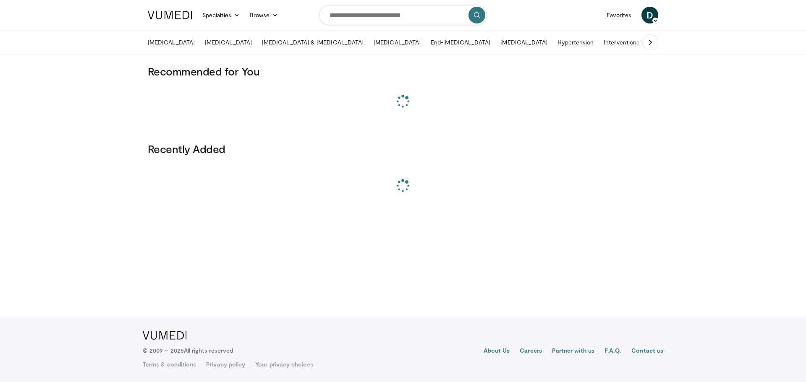 The height and width of the screenshot is (382, 806). What do you see at coordinates (264, 15) in the screenshot?
I see `a: Browse` at bounding box center [264, 15].